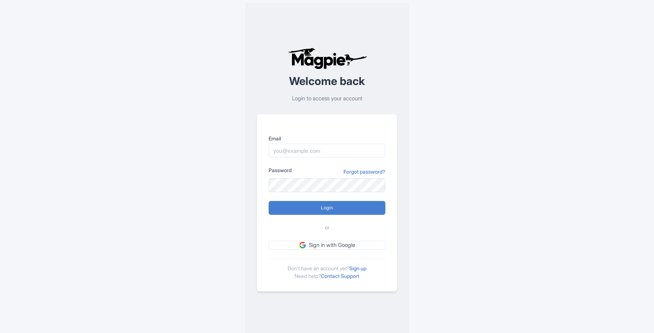 This screenshot has height=333, width=654. I want to click on p: Login to access your account, so click(327, 98).